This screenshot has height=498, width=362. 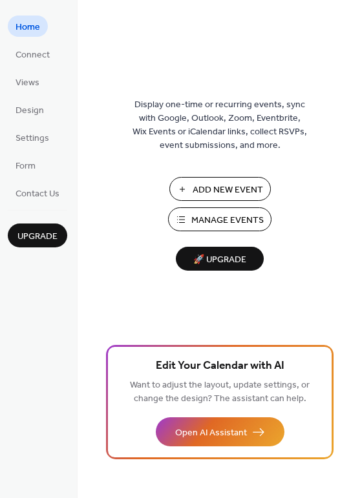 I want to click on a: Form, so click(x=25, y=165).